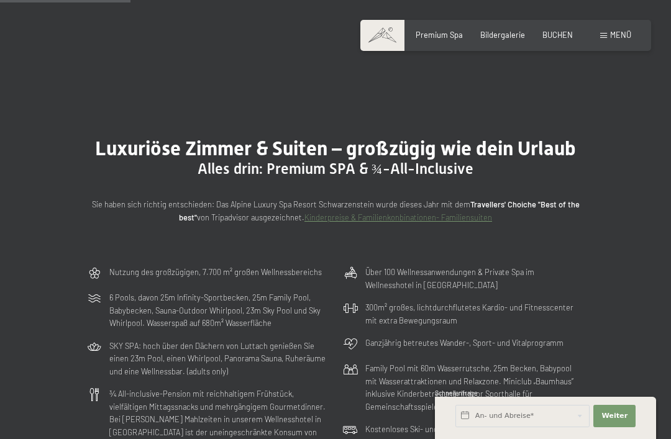 Image resolution: width=671 pixels, height=439 pixels. Describe the element at coordinates (428, 429) in the screenshot. I see `p: Kostenloses Ski- und Wandershuttle` at that location.